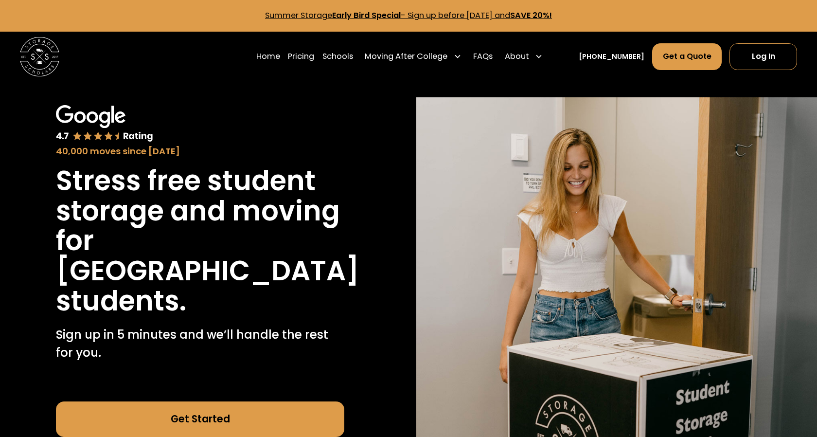 This screenshot has height=437, width=817. I want to click on a: Home, so click(268, 56).